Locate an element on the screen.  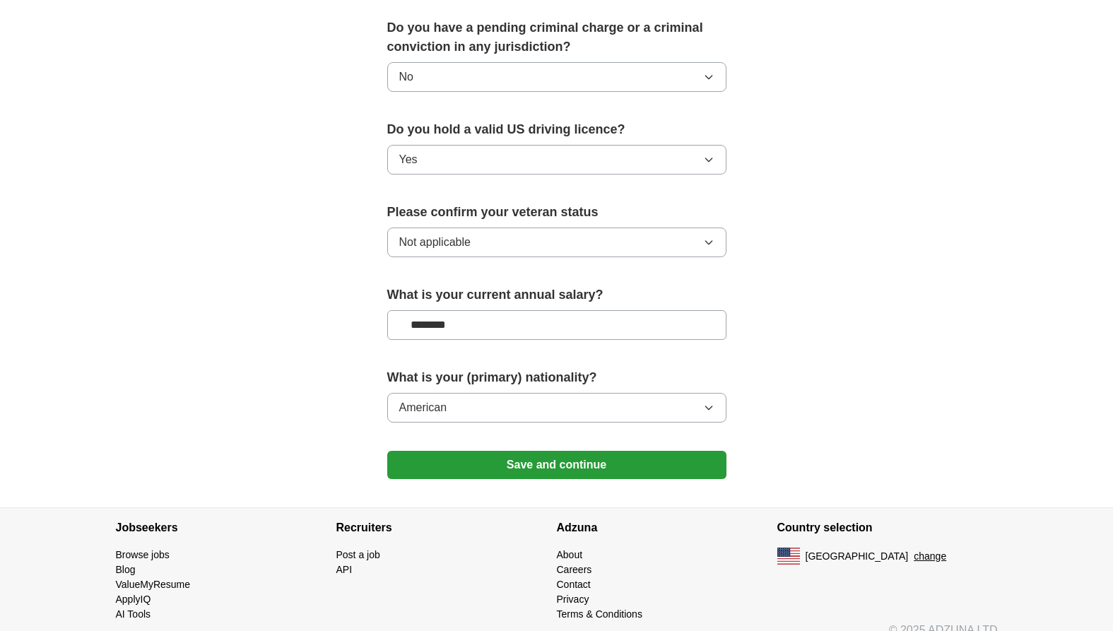
label: What is your current annual salary? is located at coordinates (557, 295).